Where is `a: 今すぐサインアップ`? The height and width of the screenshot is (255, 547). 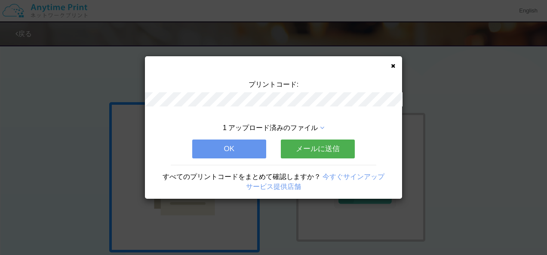 a: 今すぐサインアップ is located at coordinates (353, 177).